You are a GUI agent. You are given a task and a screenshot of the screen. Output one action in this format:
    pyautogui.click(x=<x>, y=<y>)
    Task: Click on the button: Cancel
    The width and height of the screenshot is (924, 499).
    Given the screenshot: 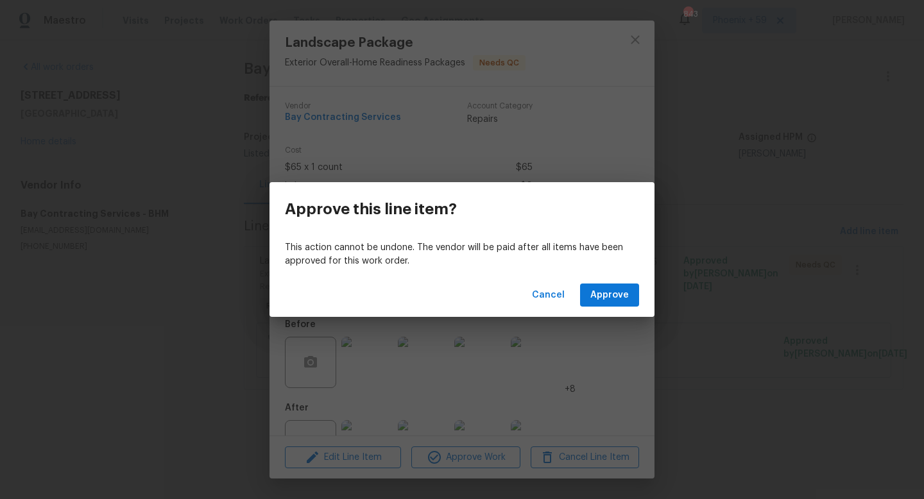 What is the action you would take?
    pyautogui.click(x=548, y=295)
    